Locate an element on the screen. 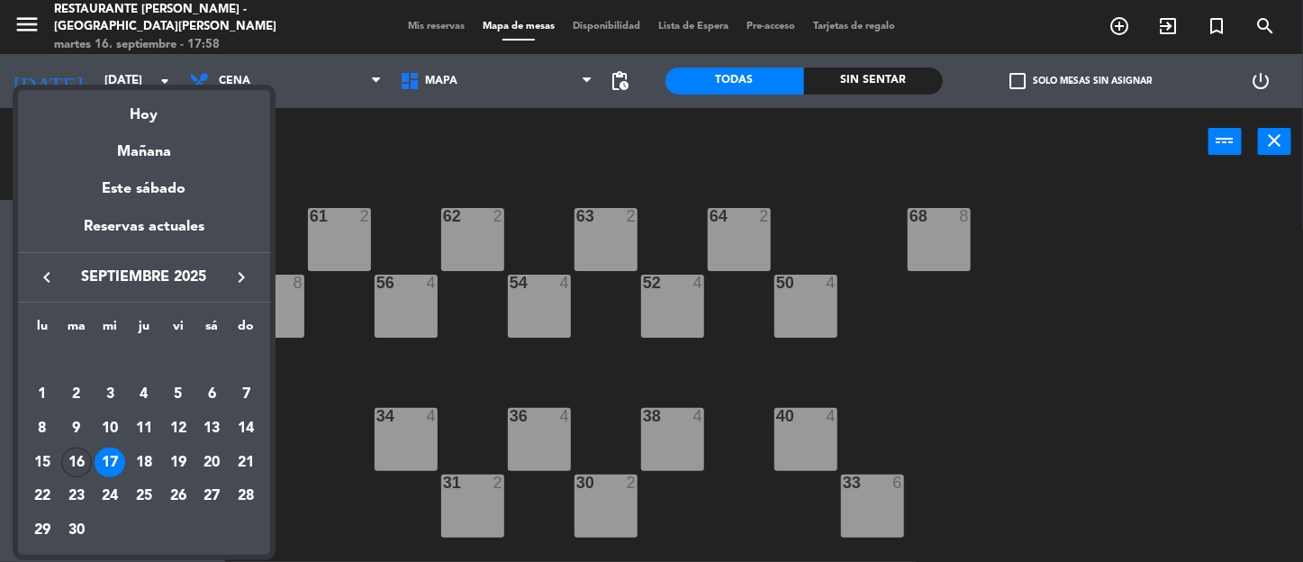 This screenshot has width=1303, height=562. td: 27 de septiembre de 2025 is located at coordinates (213, 496).